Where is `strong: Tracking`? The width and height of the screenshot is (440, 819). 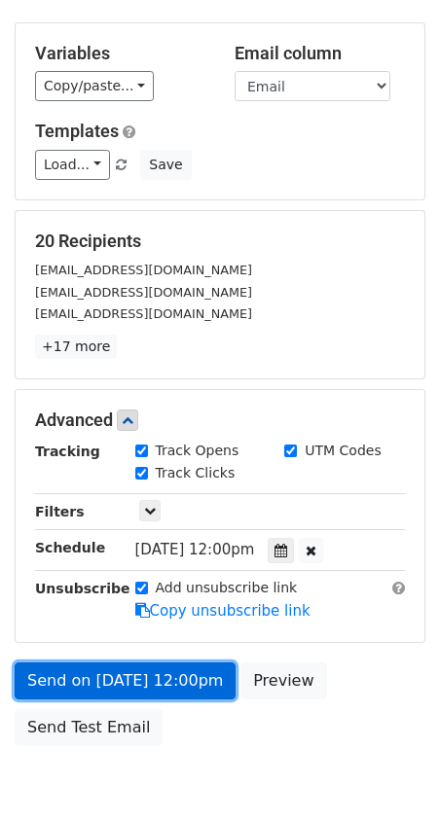 strong: Tracking is located at coordinates (67, 451).